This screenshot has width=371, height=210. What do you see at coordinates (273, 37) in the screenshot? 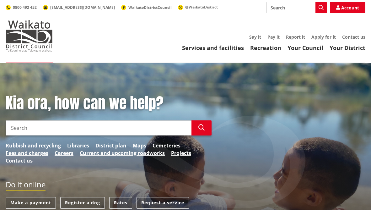
I see `a: Pay it` at bounding box center [273, 37].